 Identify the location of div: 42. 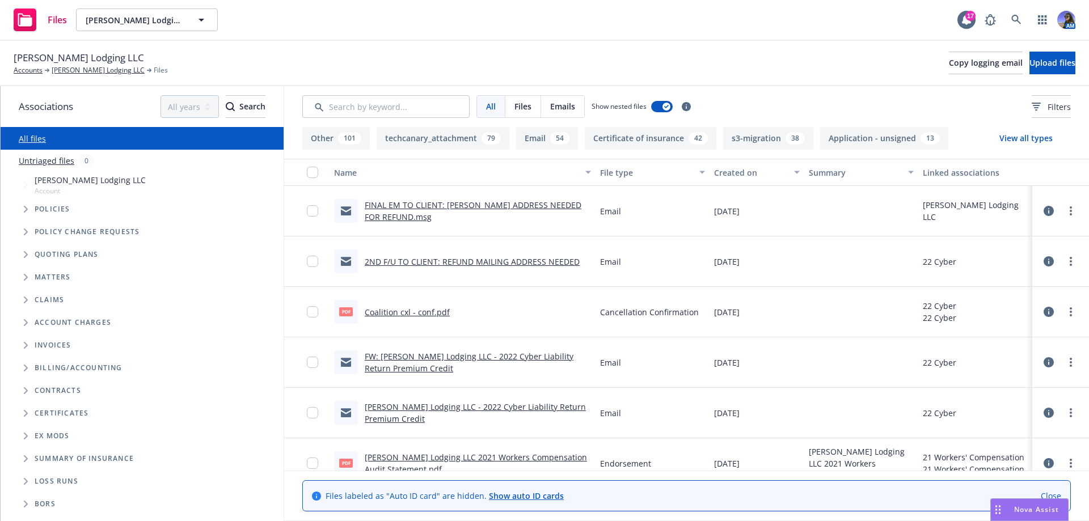
(698, 138).